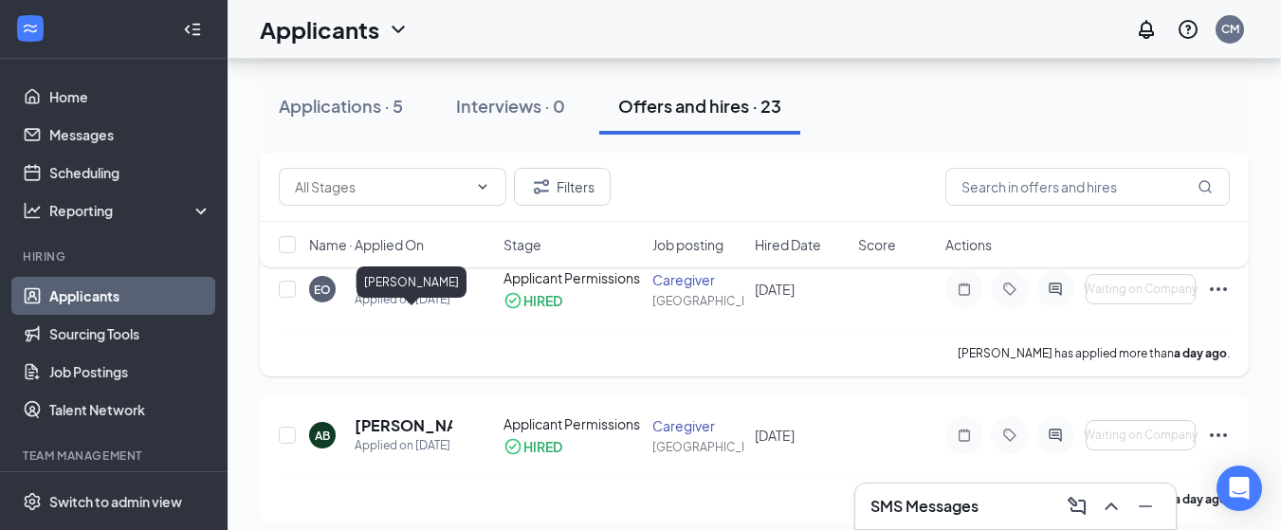 This screenshot has height=530, width=1281. I want to click on div: Interviews · 0, so click(510, 105).